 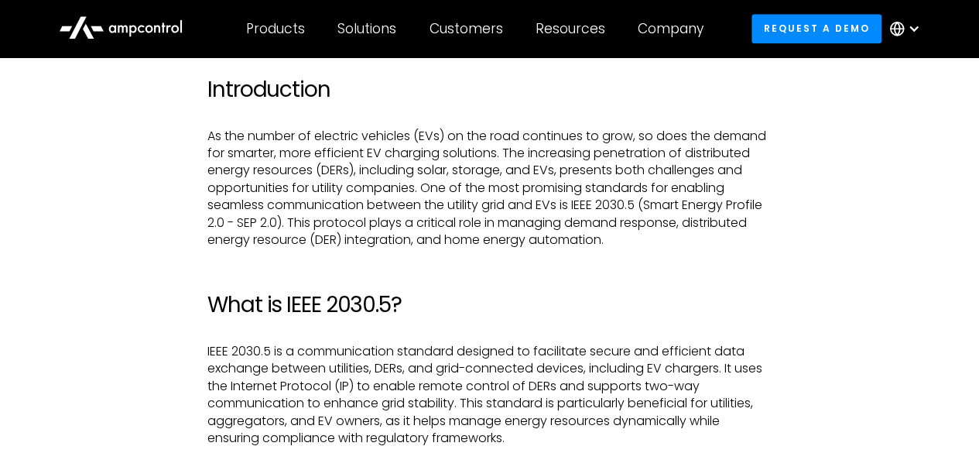 I want to click on div: Resources, so click(x=571, y=29).